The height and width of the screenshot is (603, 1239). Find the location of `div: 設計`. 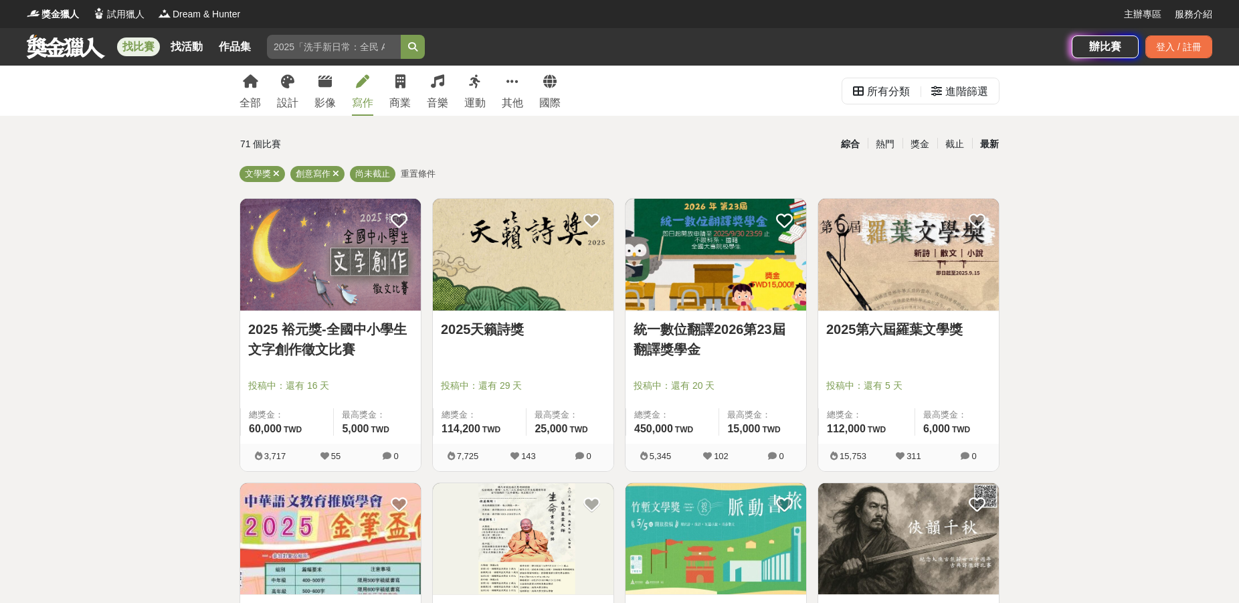

div: 設計 is located at coordinates (288, 103).